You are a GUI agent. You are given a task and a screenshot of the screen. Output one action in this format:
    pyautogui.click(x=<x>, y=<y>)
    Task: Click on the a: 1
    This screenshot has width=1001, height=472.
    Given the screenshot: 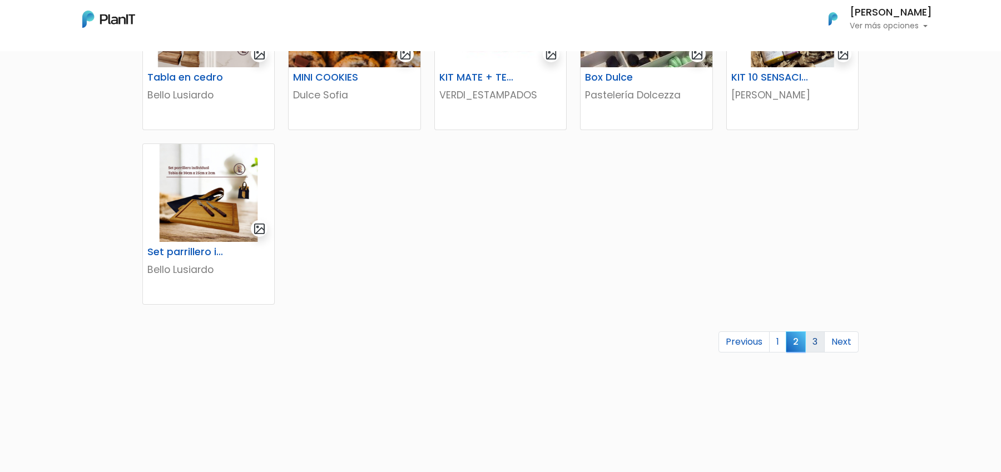 What is the action you would take?
    pyautogui.click(x=778, y=342)
    